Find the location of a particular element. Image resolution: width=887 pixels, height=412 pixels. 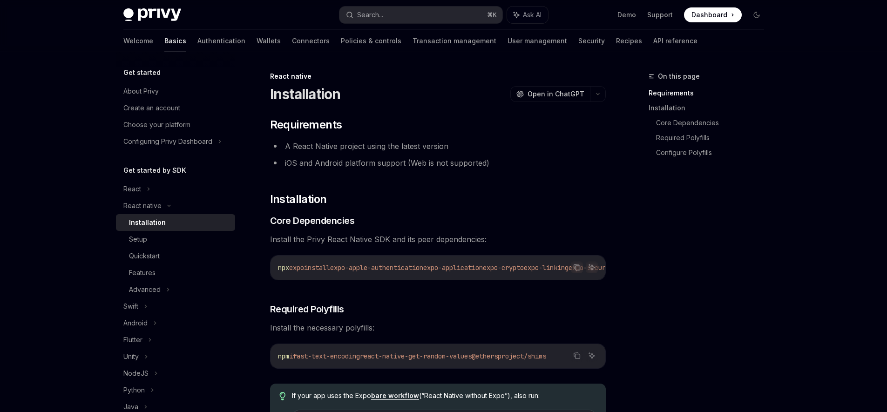

span: ⌘ K is located at coordinates (492, 15).